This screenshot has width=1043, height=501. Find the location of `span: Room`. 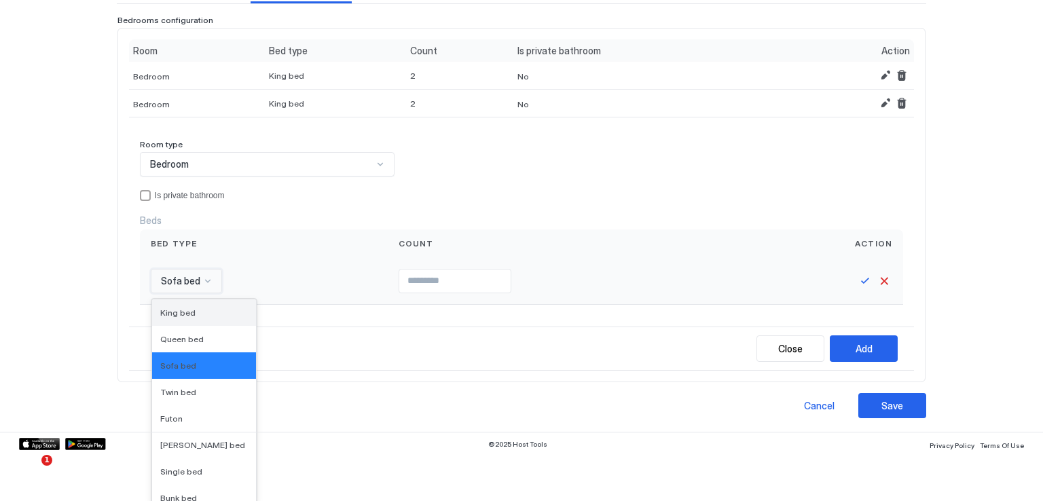

span: Room is located at coordinates (145, 51).